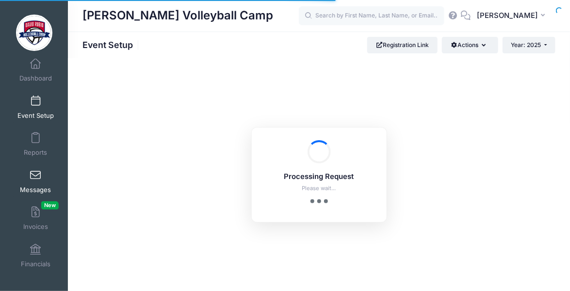  I want to click on a: Financials, so click(35, 256).